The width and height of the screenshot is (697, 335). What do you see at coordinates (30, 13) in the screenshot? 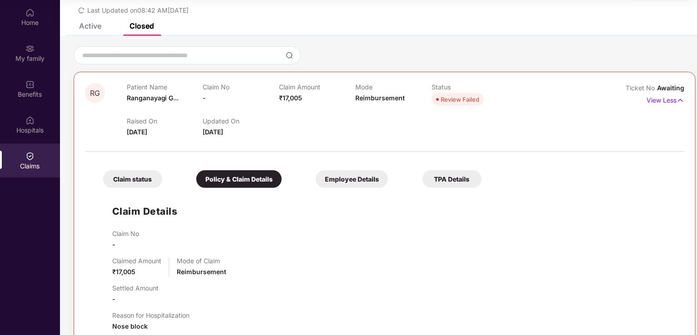
I see `img: svg+xml;base64,PHN2ZyBpZD0iSG9tZSIgeG1sbnM9Imh0dHA6Ly93d3cudzMub3JnLzIwMDAvc3ZnIiB3aWR0aD0iMjAiIG...` at bounding box center [30, 13].